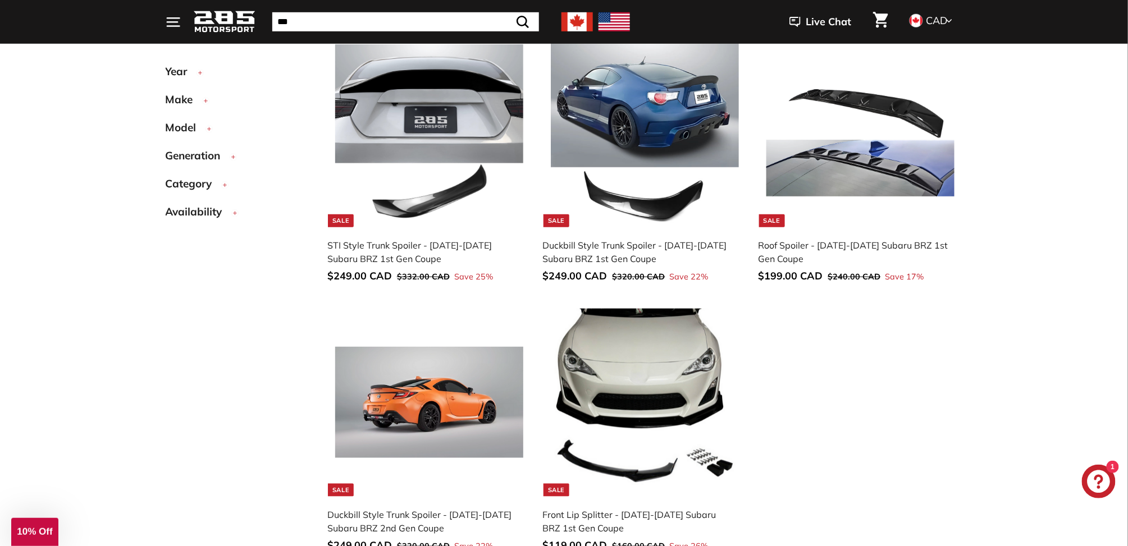 This screenshot has height=546, width=1128. I want to click on span: Make, so click(184, 99).